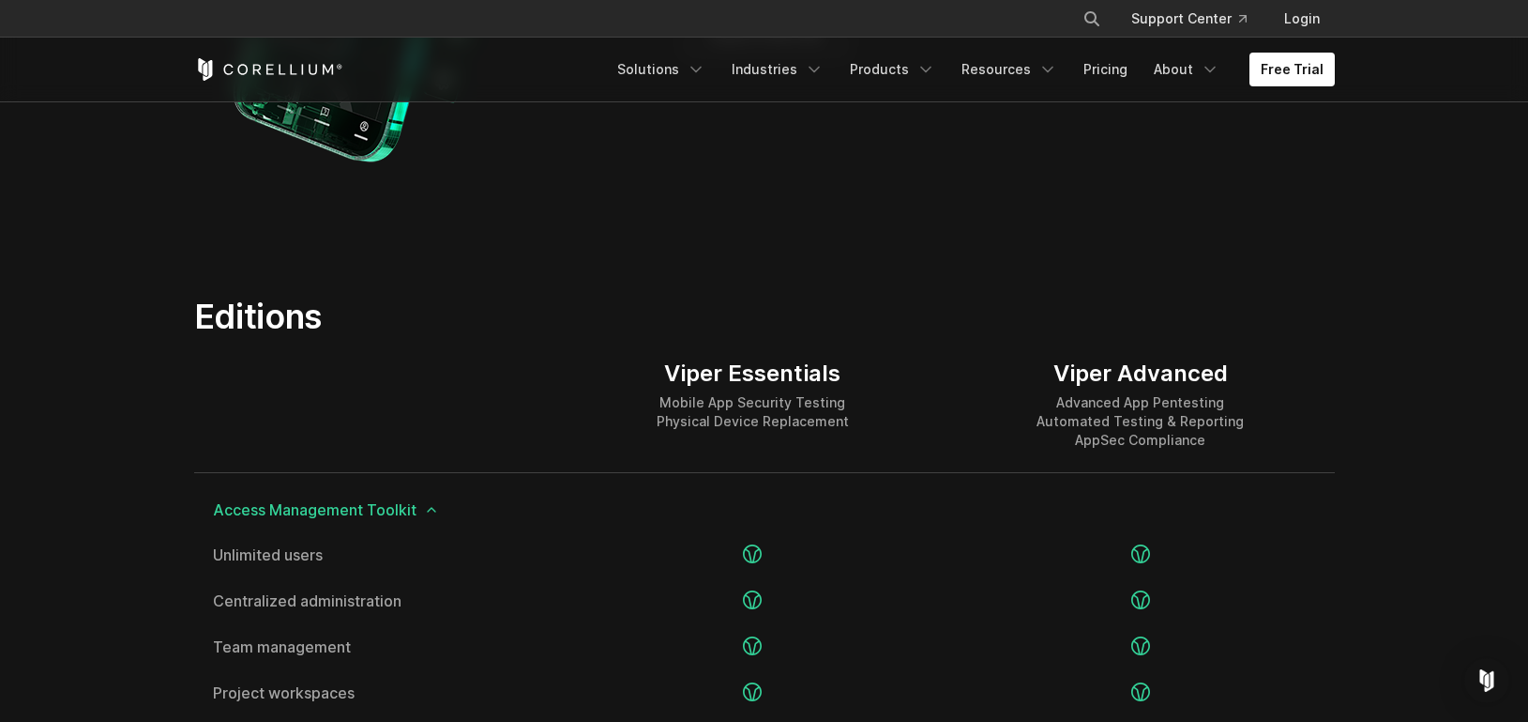 This screenshot has height=722, width=1528. Describe the element at coordinates (1140, 373) in the screenshot. I see `div: Viper Advanced` at that location.